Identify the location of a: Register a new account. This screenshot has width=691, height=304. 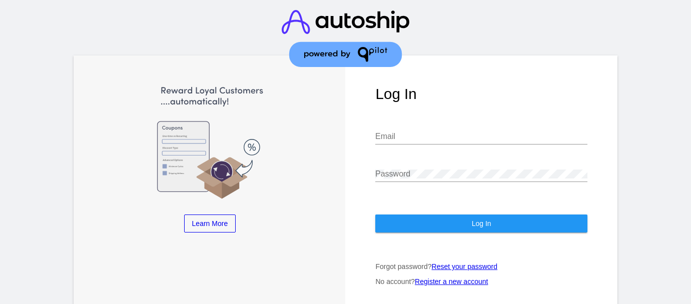
(451, 282).